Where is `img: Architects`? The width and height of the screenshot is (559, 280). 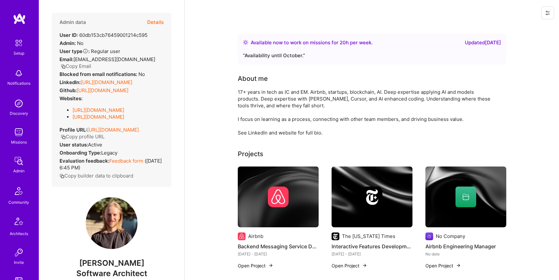
img: Architects is located at coordinates (19, 223).